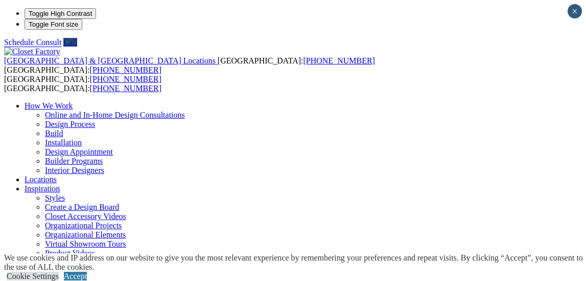 This screenshot has height=281, width=586. I want to click on button: Toggle Font size, so click(53, 24).